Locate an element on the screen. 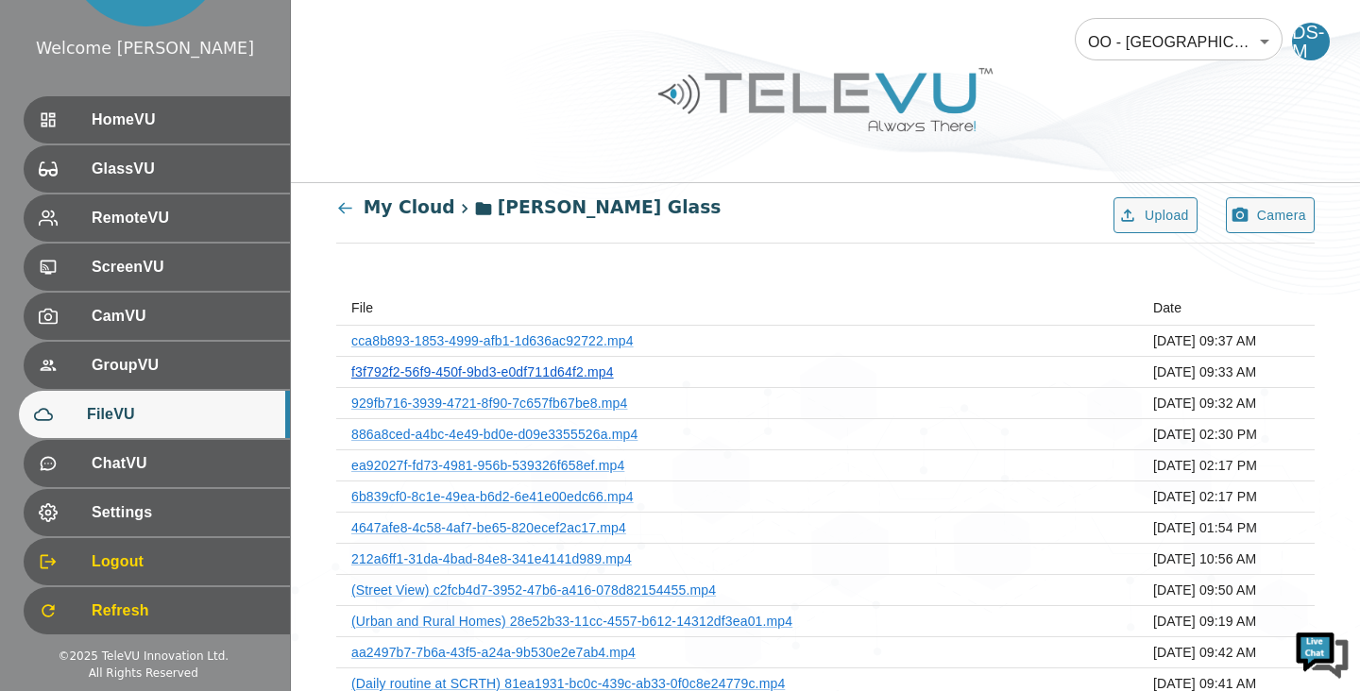 This screenshot has height=691, width=1360. span: We're online! is located at coordinates (185, 314).